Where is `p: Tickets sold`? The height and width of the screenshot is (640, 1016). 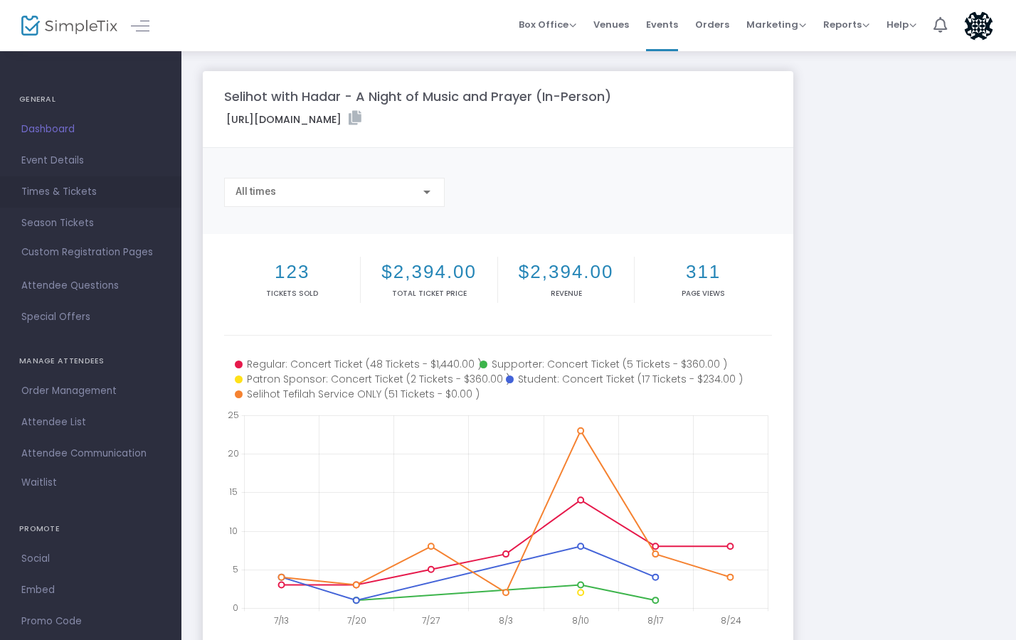 p: Tickets sold is located at coordinates (292, 293).